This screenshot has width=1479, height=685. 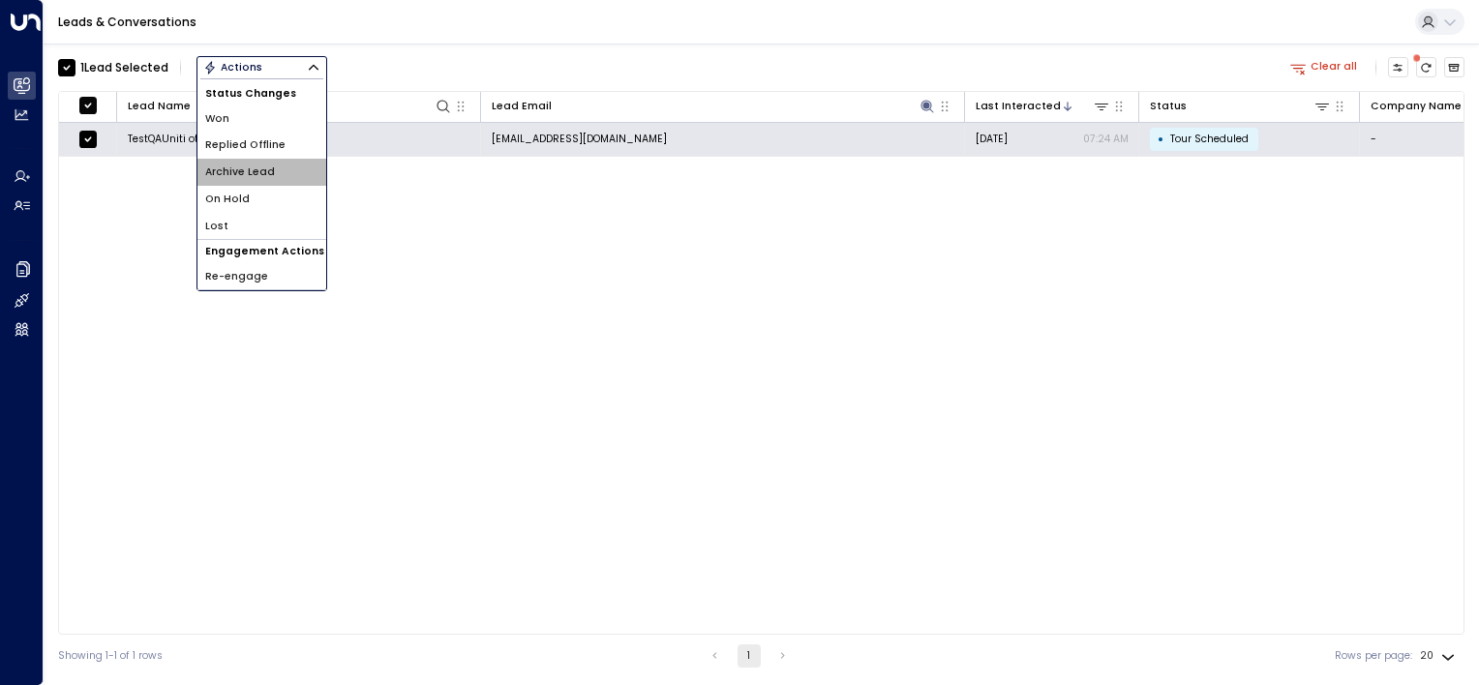 What do you see at coordinates (1440, 656) in the screenshot?
I see `div: 20` at bounding box center [1440, 656].